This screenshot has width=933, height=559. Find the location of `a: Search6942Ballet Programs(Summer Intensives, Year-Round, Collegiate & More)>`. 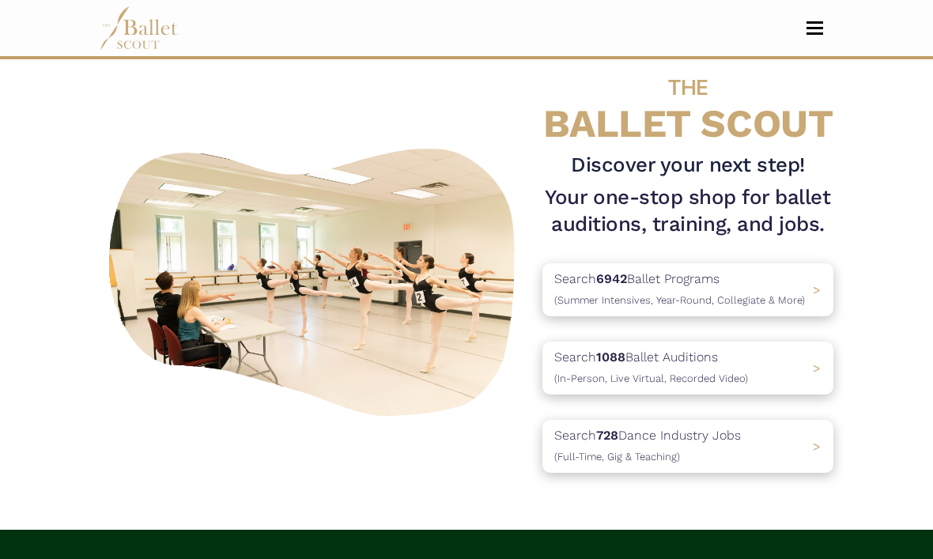

a: Search6942Ballet Programs(Summer Intensives, Year-Round, Collegiate & More)> is located at coordinates (688, 289).